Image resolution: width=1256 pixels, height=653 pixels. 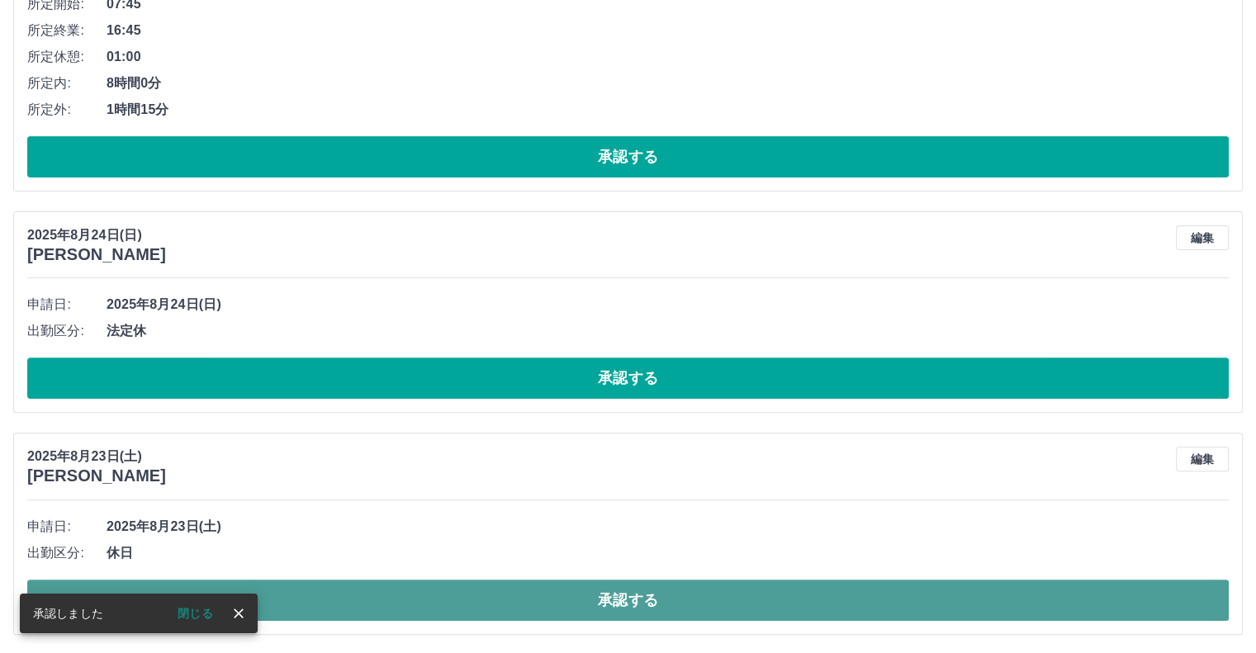 I want to click on span: 01:00, so click(x=667, y=57).